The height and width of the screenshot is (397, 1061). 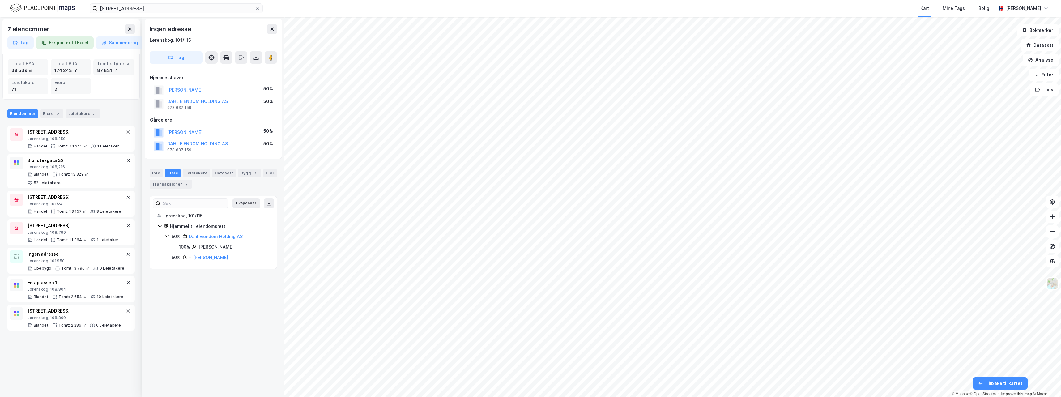 I want to click on div: 10 Leietakere, so click(x=110, y=297).